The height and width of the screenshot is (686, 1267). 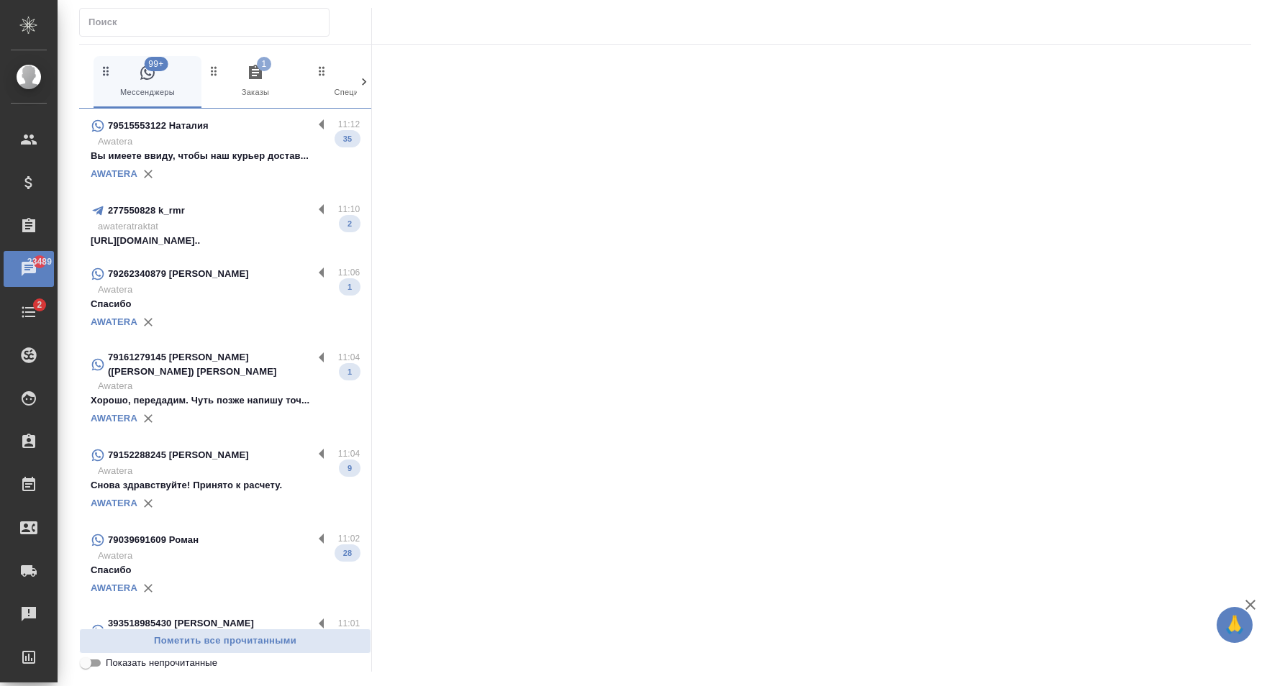 I want to click on span: 35, so click(x=347, y=139).